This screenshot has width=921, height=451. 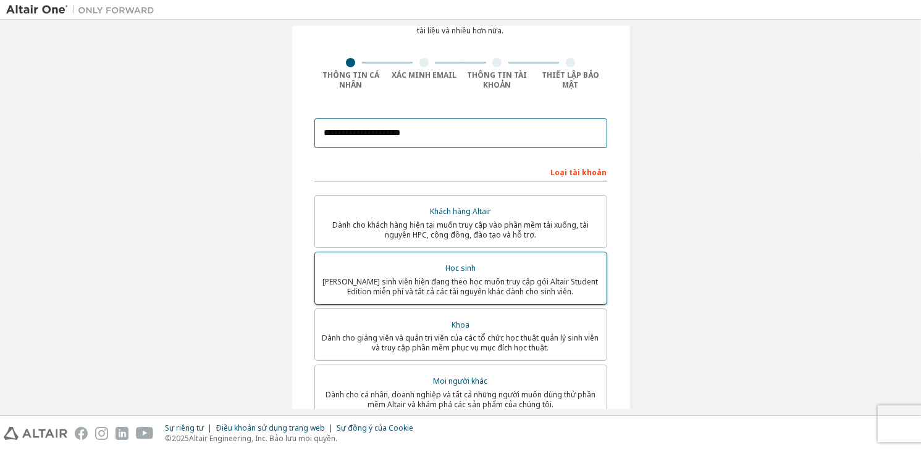 What do you see at coordinates (375, 428) in the screenshot?
I see `font: Sự đồng ý của Cookie` at bounding box center [375, 428].